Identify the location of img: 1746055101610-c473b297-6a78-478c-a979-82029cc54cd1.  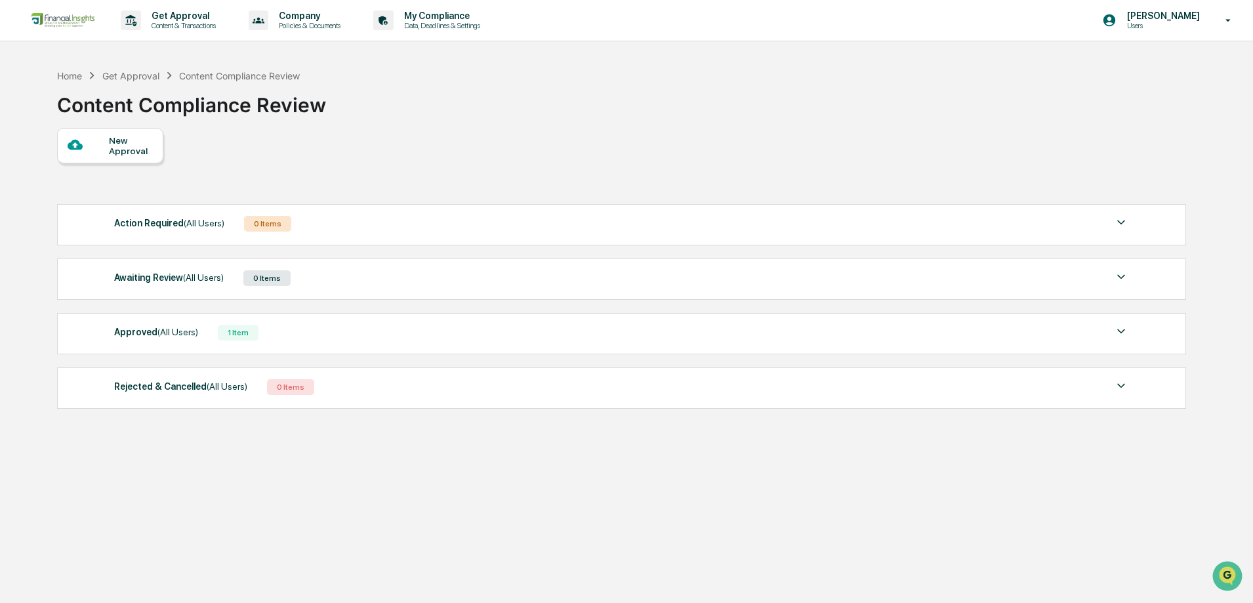
(25, 112).